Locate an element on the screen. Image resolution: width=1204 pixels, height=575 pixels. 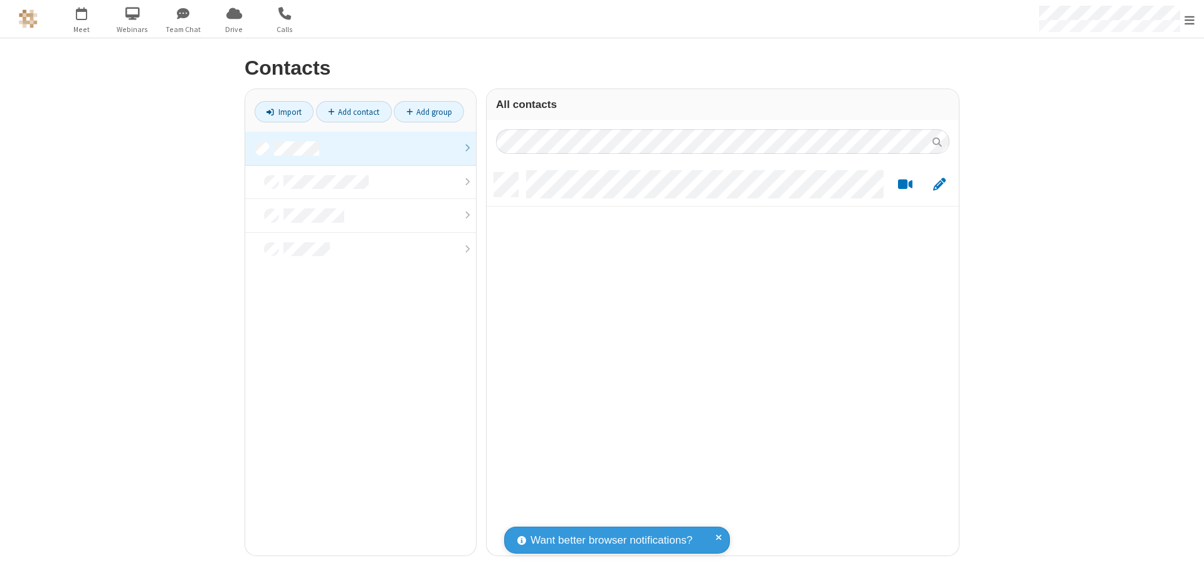
a: Add group is located at coordinates (429, 112).